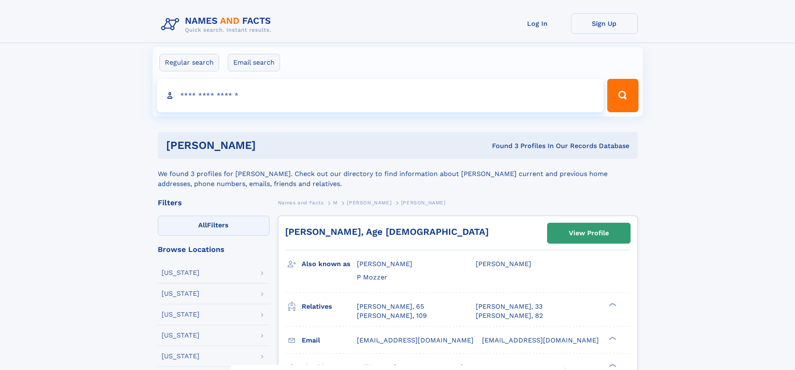 The height and width of the screenshot is (370, 795). Describe the element at coordinates (372, 277) in the screenshot. I see `span: P Mozzer` at that location.